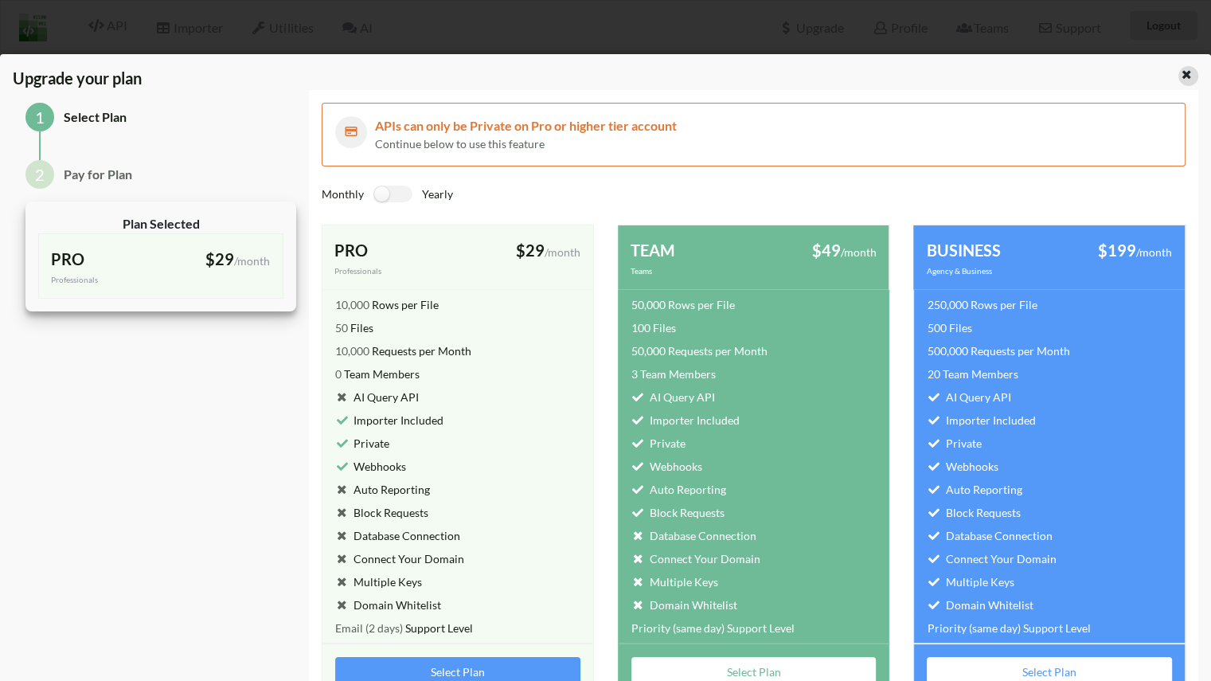  I want to click on span: Select Plan, so click(95, 116).